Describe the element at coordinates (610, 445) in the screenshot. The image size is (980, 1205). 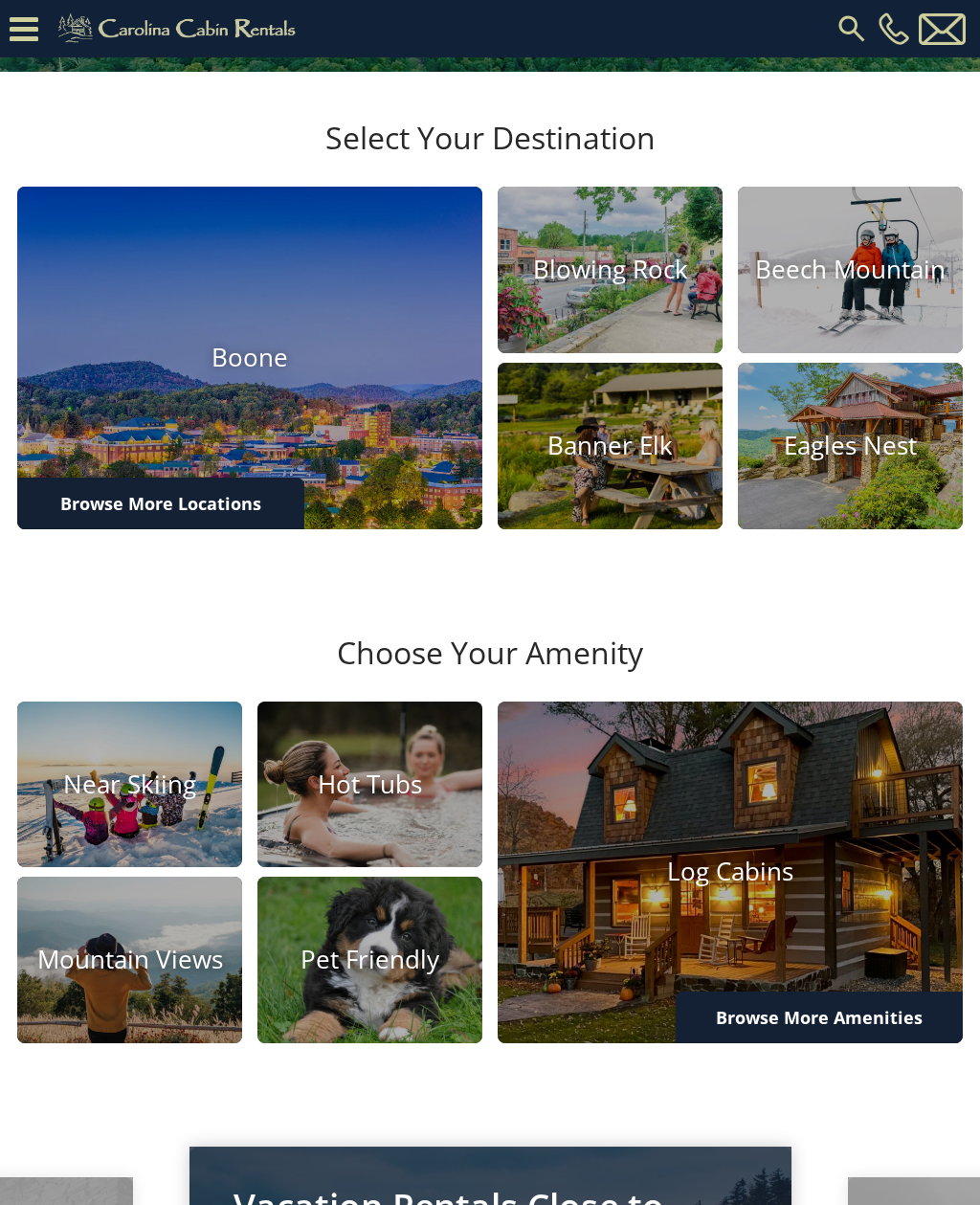
I see `h4: Banner Elk` at that location.